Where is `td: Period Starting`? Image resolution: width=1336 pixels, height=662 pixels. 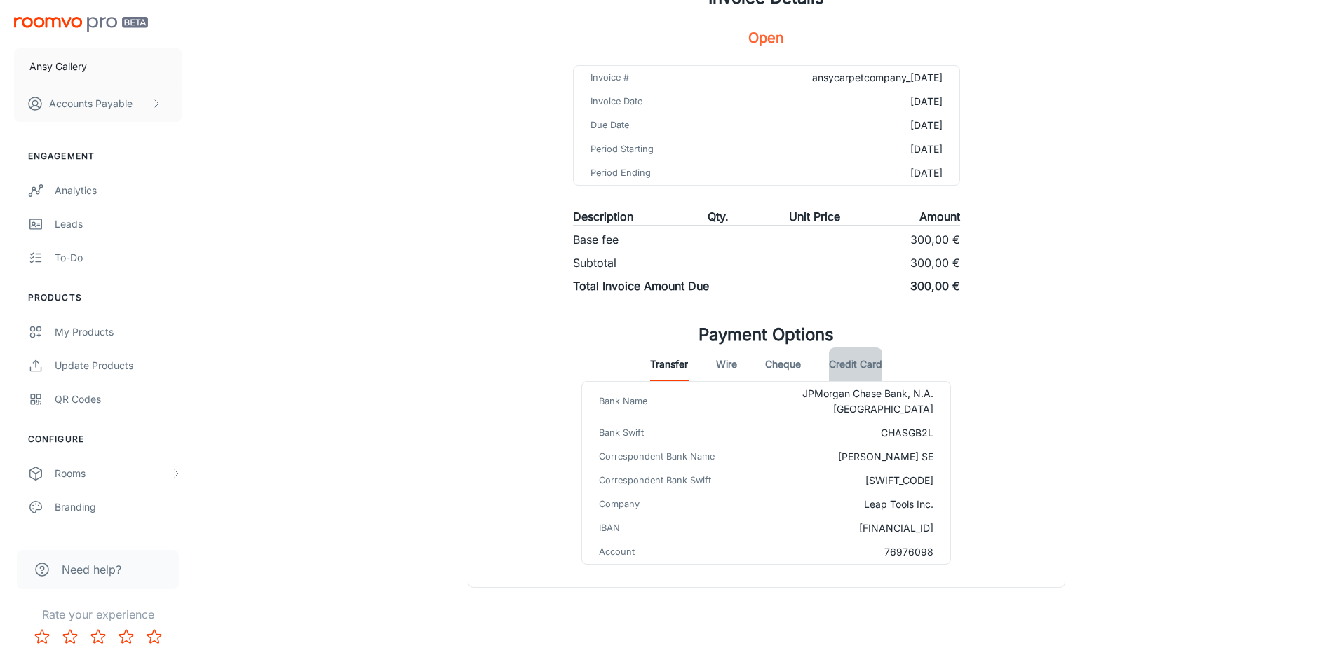
td: Period Starting is located at coordinates (653, 149).